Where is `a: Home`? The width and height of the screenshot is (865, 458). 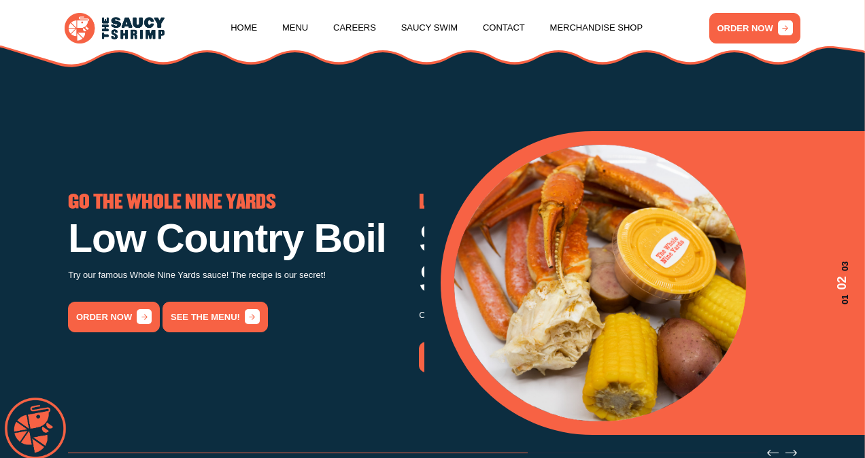 a: Home is located at coordinates (244, 28).